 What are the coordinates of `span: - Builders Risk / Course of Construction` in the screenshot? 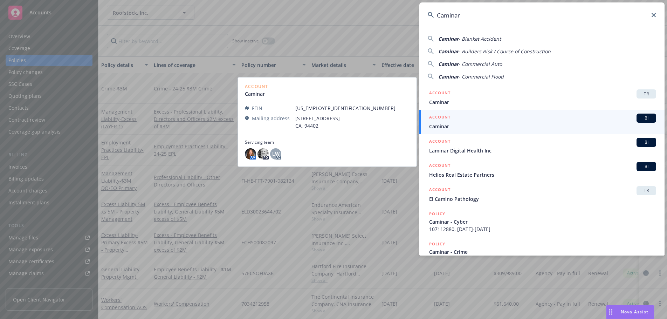 It's located at (505, 51).